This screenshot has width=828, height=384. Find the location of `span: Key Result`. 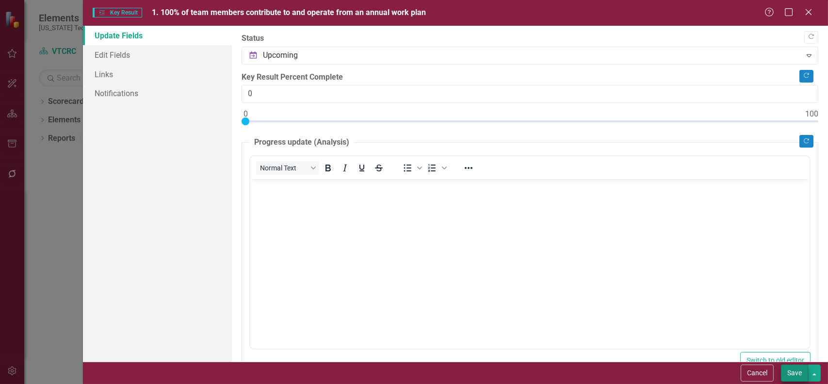

span: Key Result is located at coordinates (117, 13).